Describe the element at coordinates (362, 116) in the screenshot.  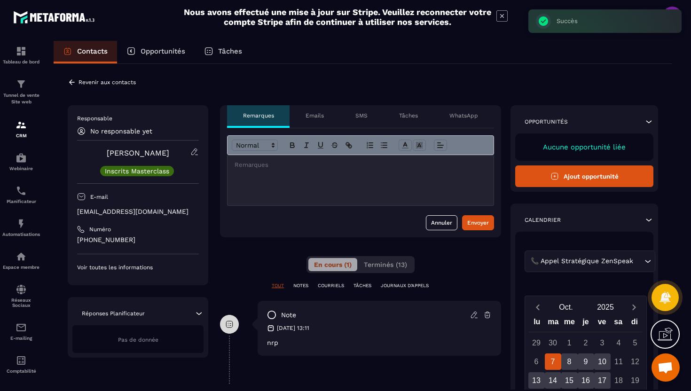
I see `p: SMS` at that location.